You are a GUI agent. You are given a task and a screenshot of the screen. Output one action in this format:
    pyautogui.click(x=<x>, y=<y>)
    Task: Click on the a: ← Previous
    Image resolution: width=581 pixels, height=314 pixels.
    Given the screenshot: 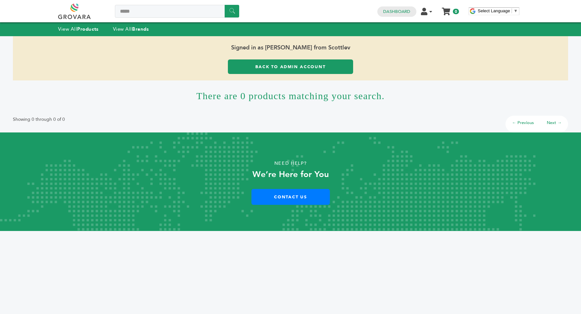 What is the action you would take?
    pyautogui.click(x=523, y=123)
    